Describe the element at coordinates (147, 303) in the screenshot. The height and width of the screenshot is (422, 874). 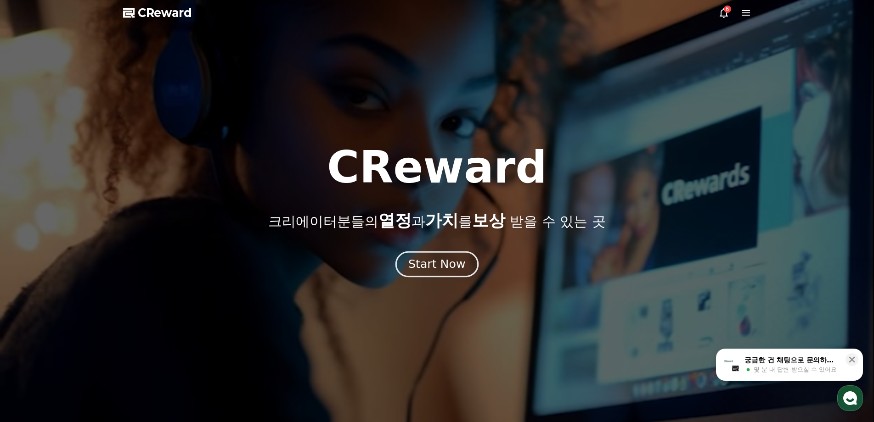
I see `a: 설정` at that location.